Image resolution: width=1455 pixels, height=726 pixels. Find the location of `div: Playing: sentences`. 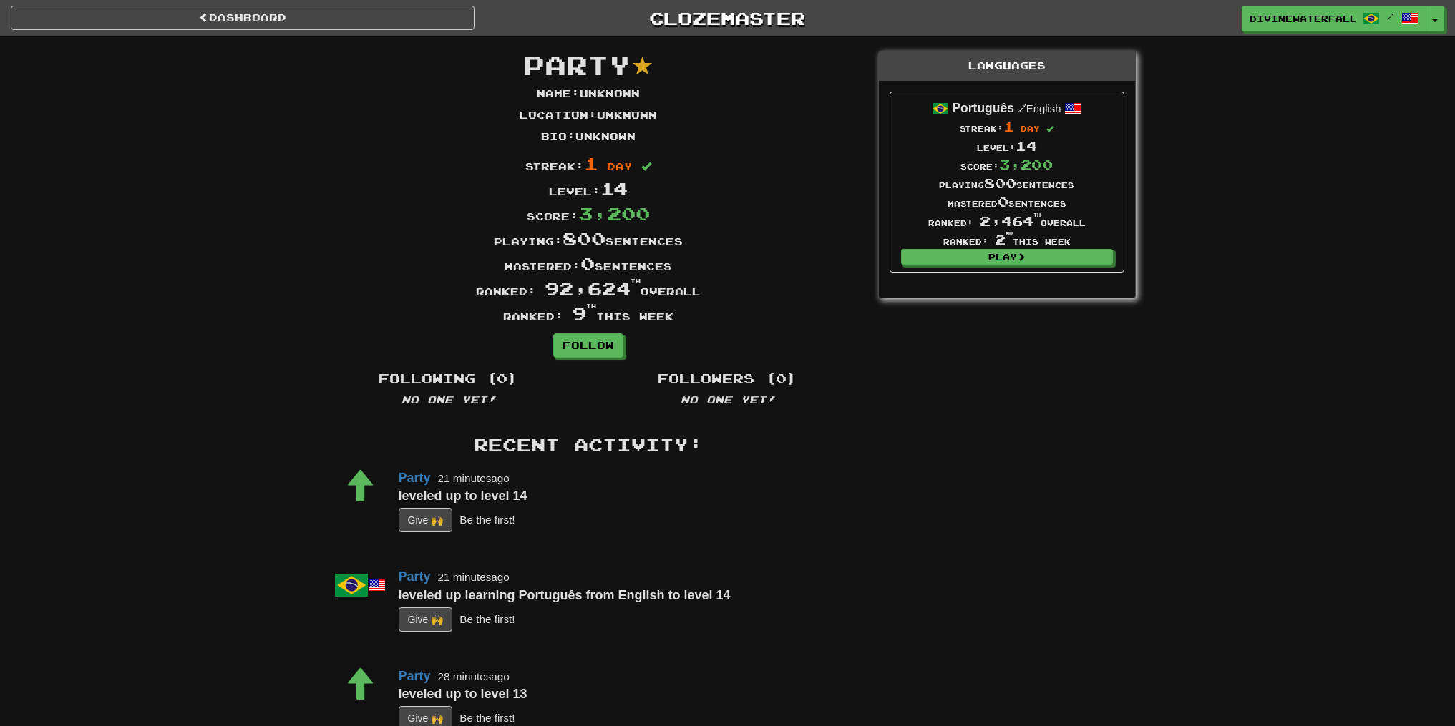

div: Playing: sentences is located at coordinates (588, 238).